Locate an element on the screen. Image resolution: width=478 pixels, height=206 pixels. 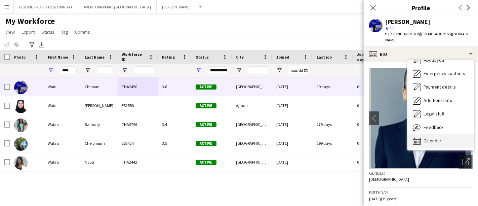
h3: Gender is located at coordinates (421, 173).